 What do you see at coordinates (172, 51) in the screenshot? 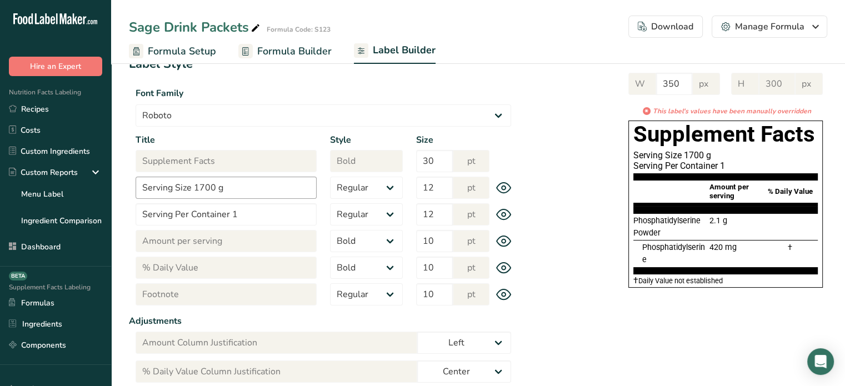
I see `a: Formula Setup` at bounding box center [172, 51].